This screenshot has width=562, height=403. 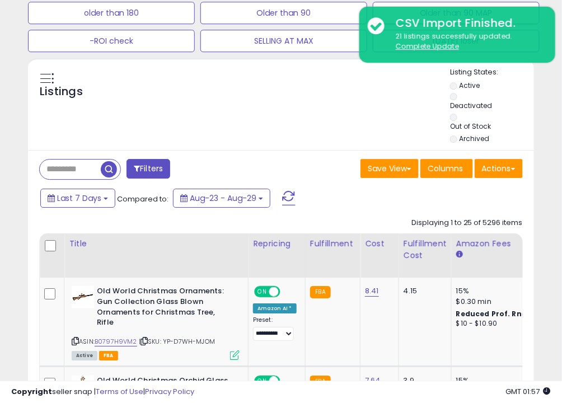 What do you see at coordinates (445, 168) in the screenshot?
I see `span: Columns` at bounding box center [445, 168].